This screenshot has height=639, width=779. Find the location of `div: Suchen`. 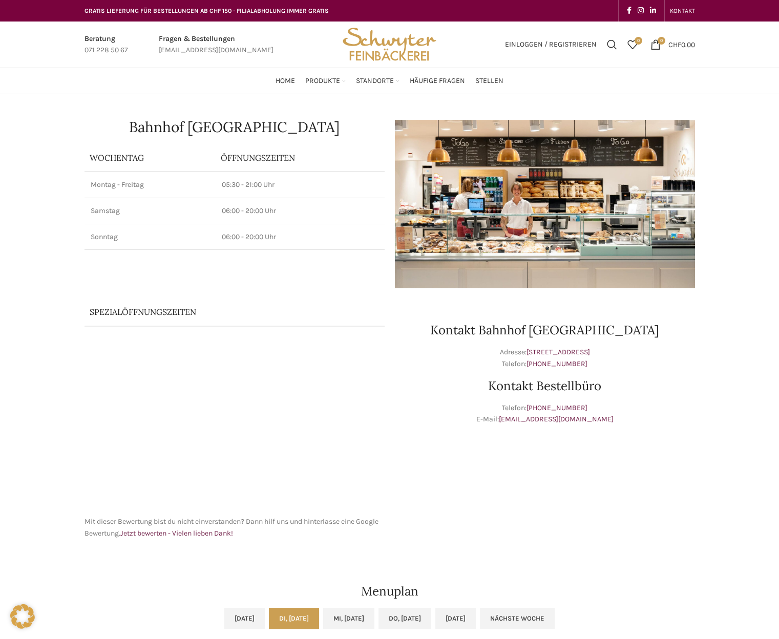

div: Suchen is located at coordinates (612, 45).